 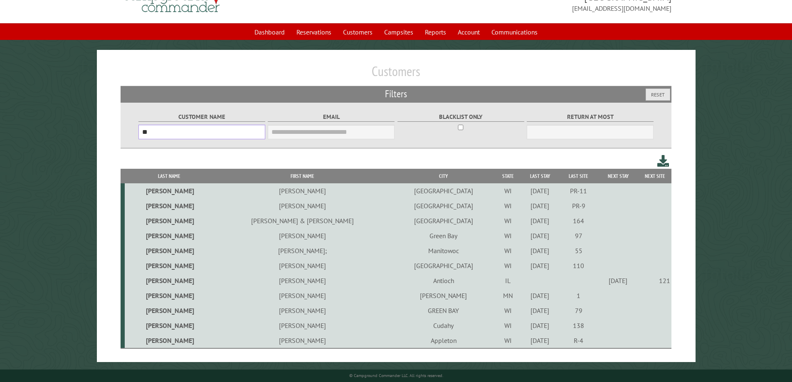 What do you see at coordinates (269, 32) in the screenshot?
I see `a: Dashboard` at bounding box center [269, 32].